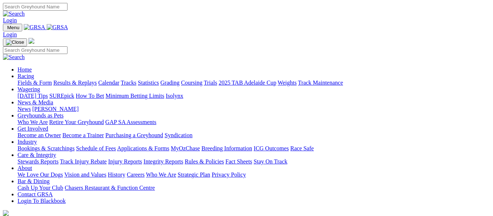 The width and height of the screenshot is (493, 216). Describe the element at coordinates (271, 148) in the screenshot. I see `a: ICG Outcomes` at that location.